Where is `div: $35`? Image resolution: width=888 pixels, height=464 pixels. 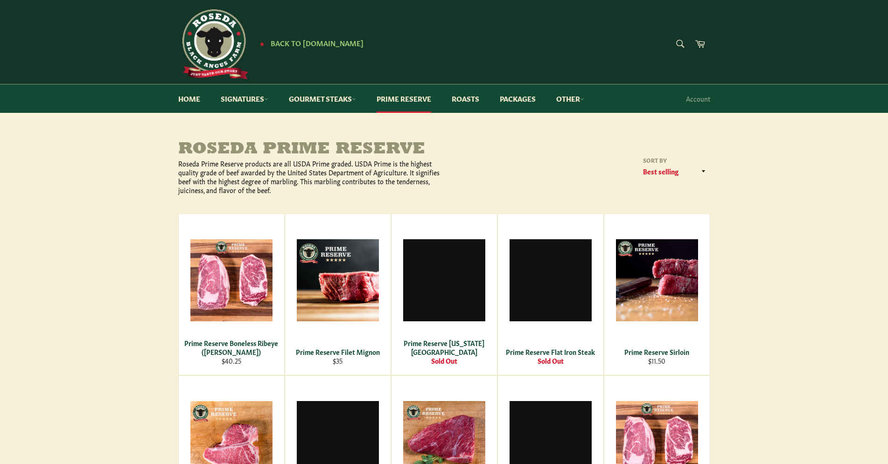 div: $35 is located at coordinates (337, 361).